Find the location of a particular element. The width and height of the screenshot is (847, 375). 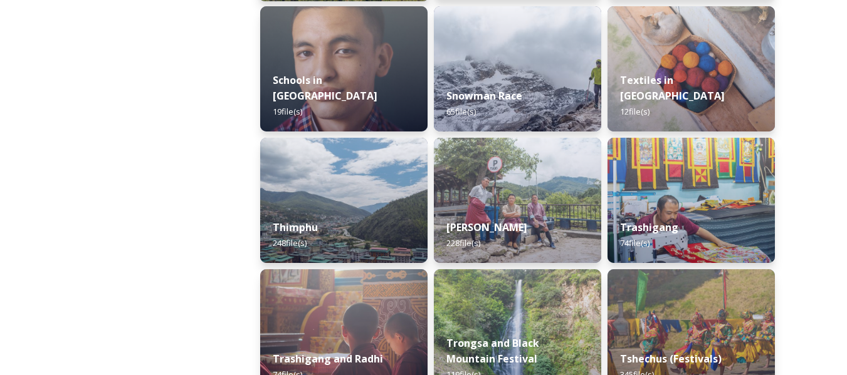

strong: Trongsa and Black Mountain Festival is located at coordinates (493, 351).